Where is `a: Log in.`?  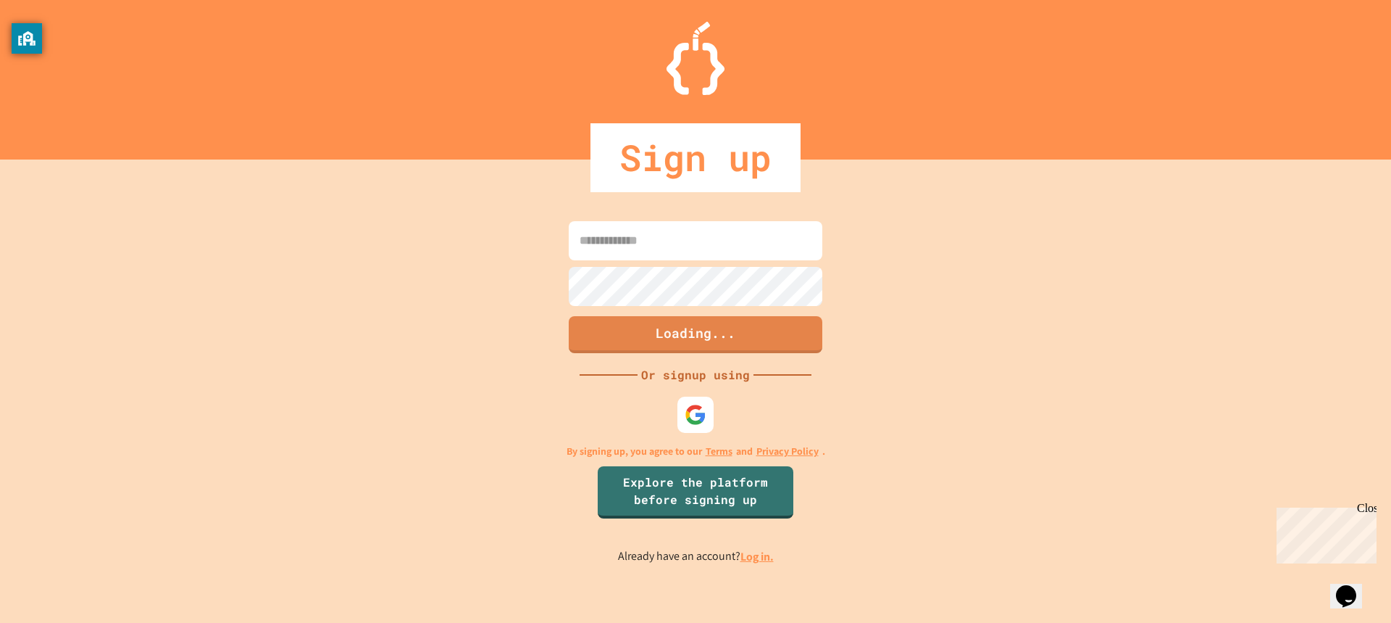 a: Log in. is located at coordinates (757, 556).